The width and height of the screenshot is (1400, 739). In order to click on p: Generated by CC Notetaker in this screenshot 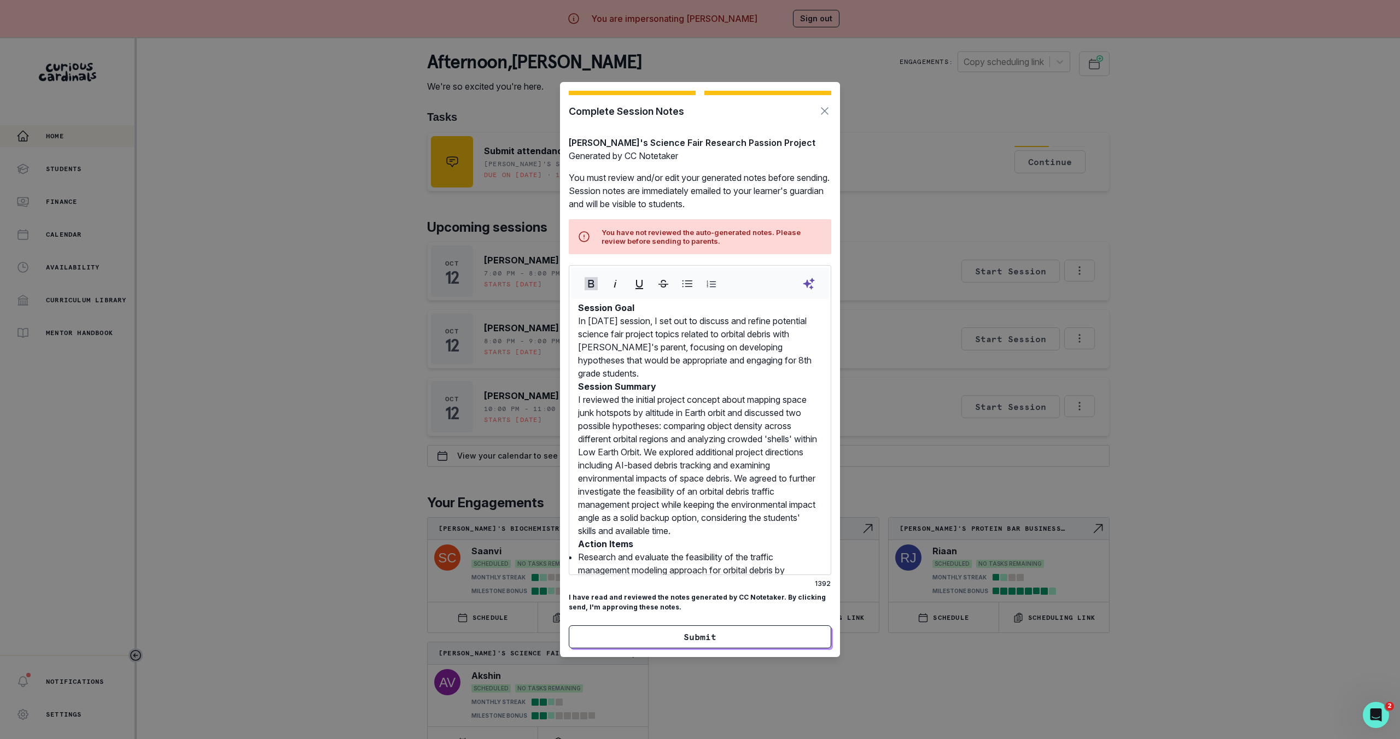, I will do `click(700, 156)`.